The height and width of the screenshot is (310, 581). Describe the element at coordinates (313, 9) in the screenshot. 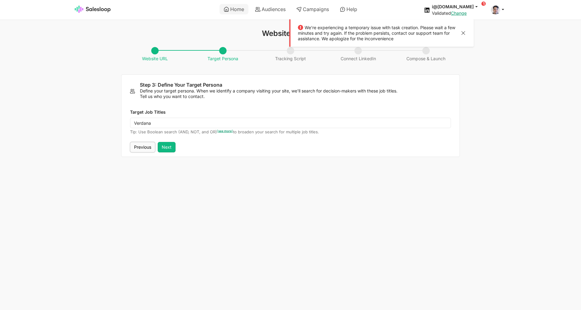

I see `a: Campaigns` at that location.